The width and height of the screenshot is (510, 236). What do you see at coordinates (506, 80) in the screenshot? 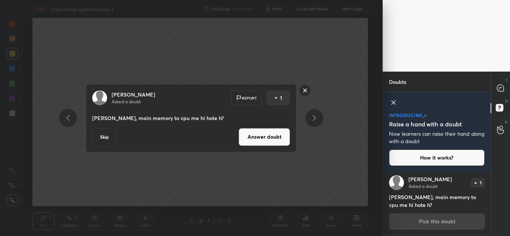
I see `p: T` at bounding box center [506, 80].